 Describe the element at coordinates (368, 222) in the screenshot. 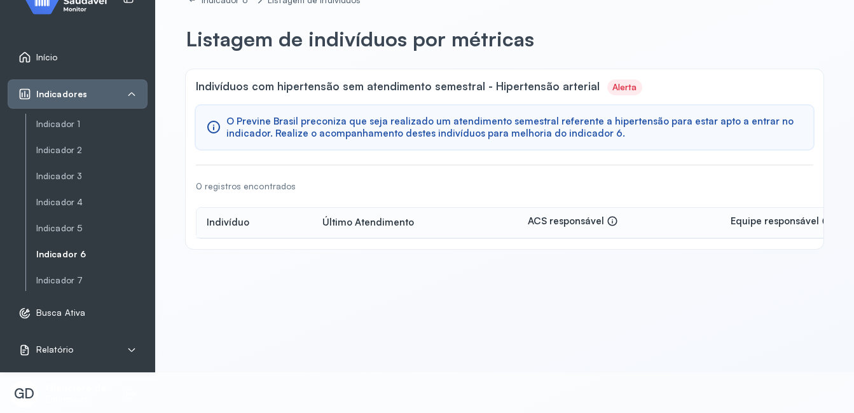

I see `div: Último Atendimento` at that location.